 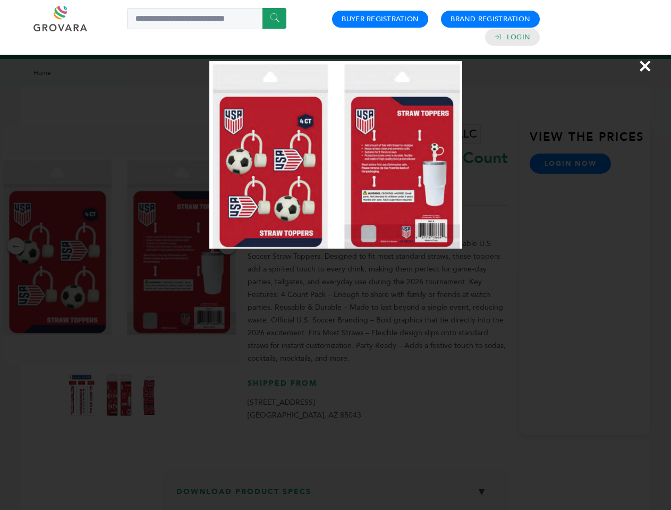 I want to click on input: Search a product or brand..., so click(x=207, y=19).